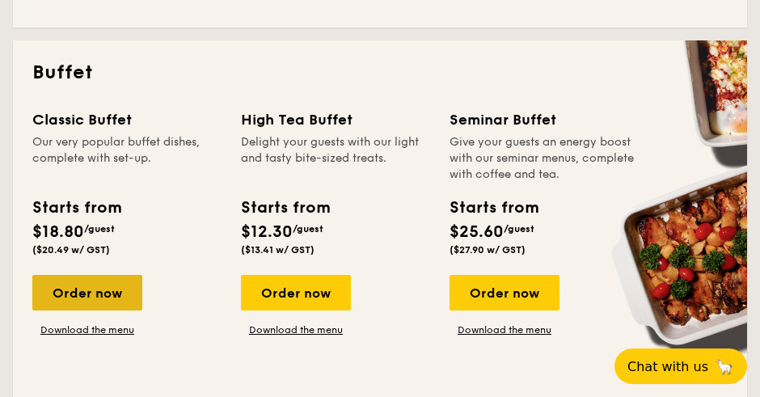  Describe the element at coordinates (680, 366) in the screenshot. I see `button: Chat with us🦙` at that location.